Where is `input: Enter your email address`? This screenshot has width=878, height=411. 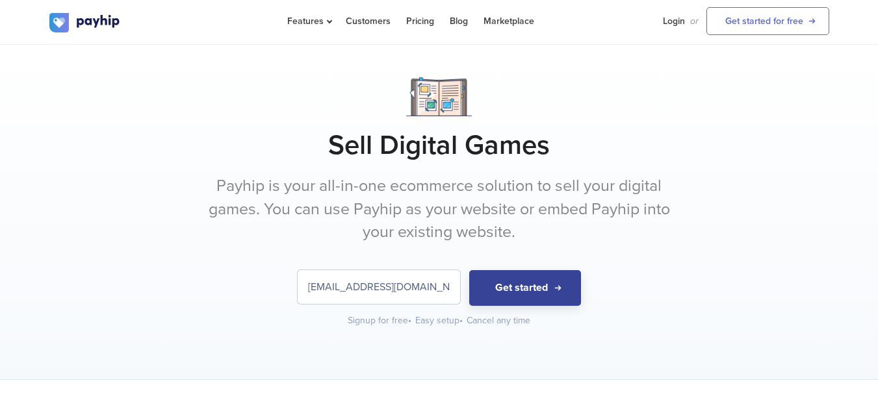 input: Enter your email address is located at coordinates (379, 287).